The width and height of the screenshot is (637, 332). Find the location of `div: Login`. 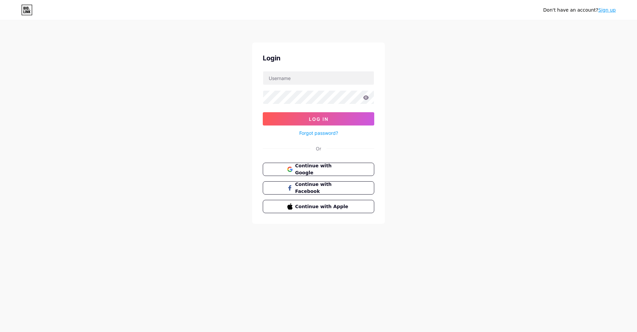

div: Login is located at coordinates (318, 58).